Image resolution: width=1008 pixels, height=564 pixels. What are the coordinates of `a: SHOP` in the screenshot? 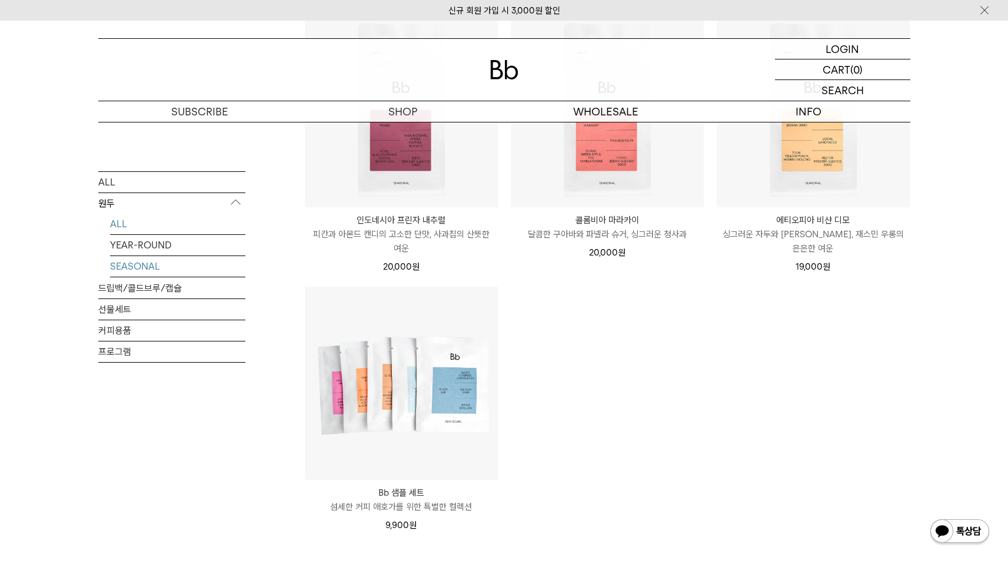 It's located at (402, 111).